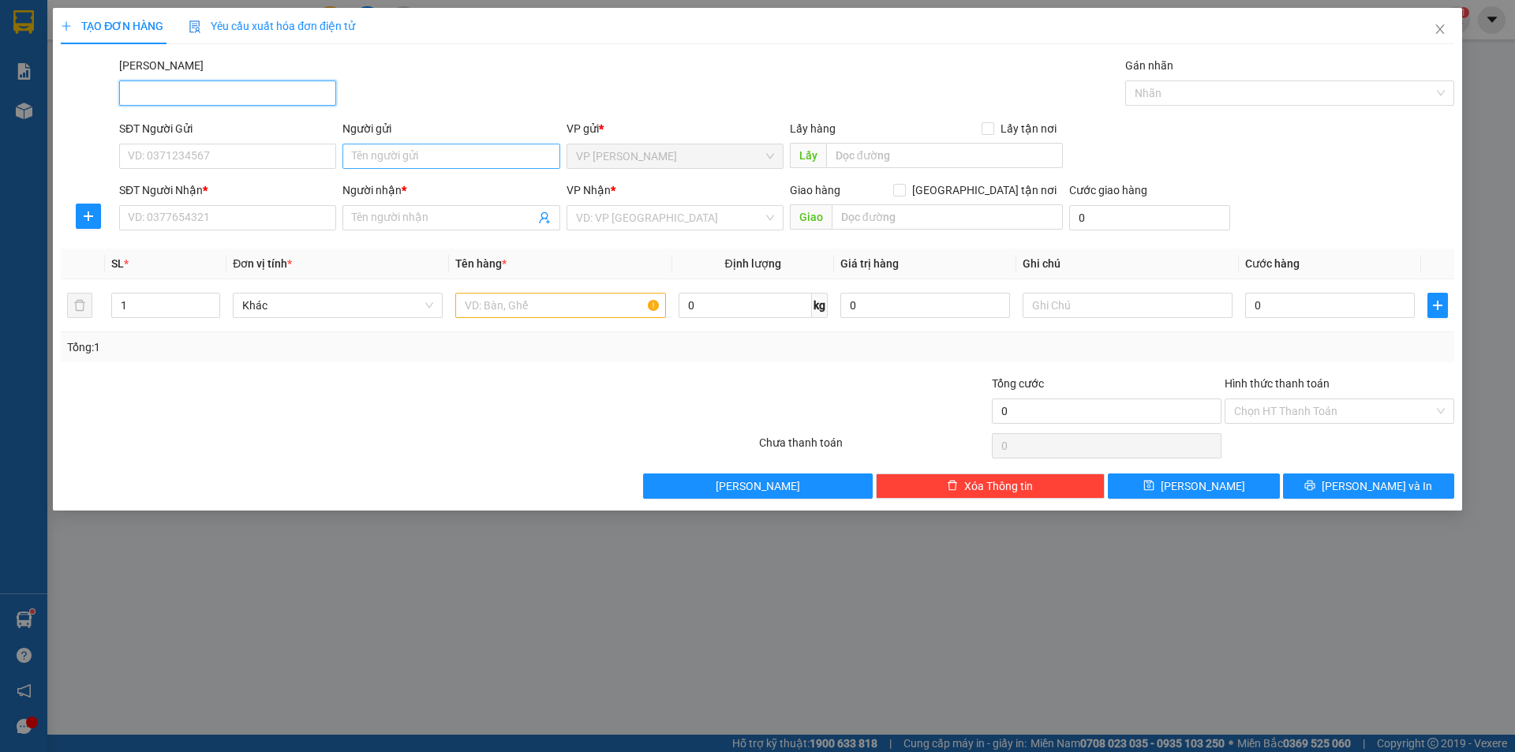 The height and width of the screenshot is (752, 1515). Describe the element at coordinates (1440, 30) in the screenshot. I see `button: Close` at that location.